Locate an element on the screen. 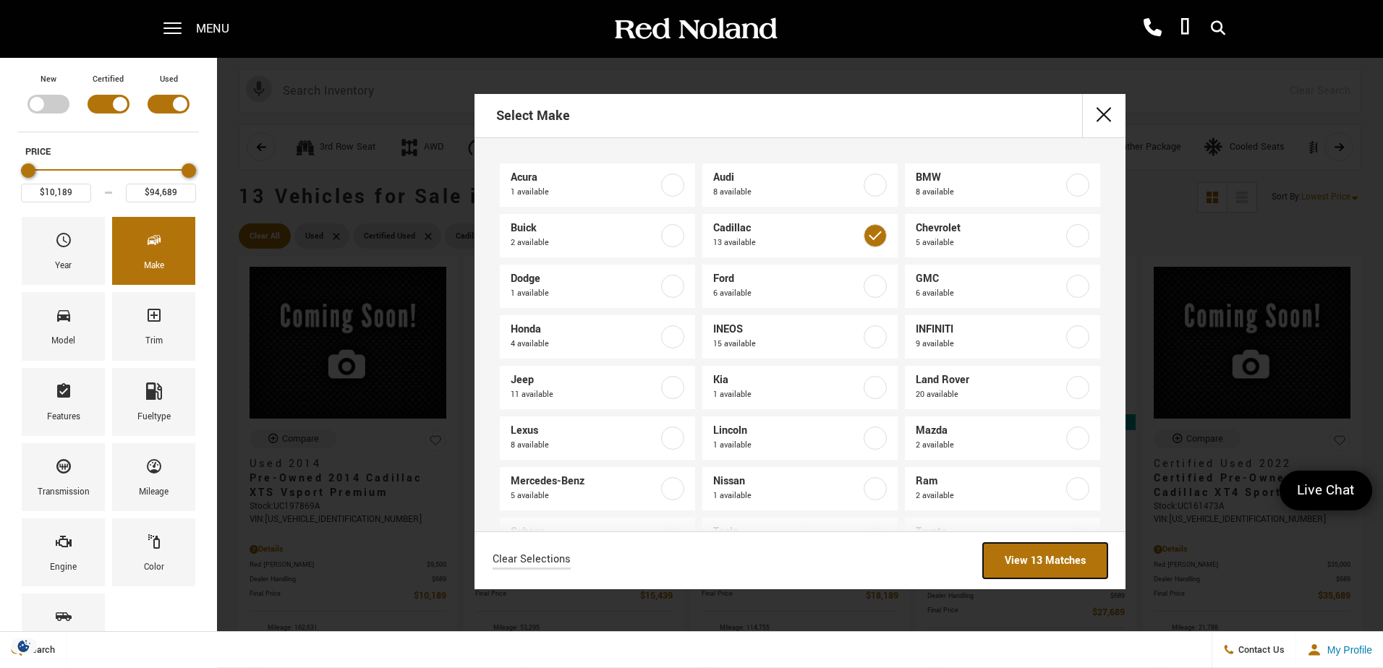 This screenshot has width=1383, height=668. span: Mileage is located at coordinates (154, 469).